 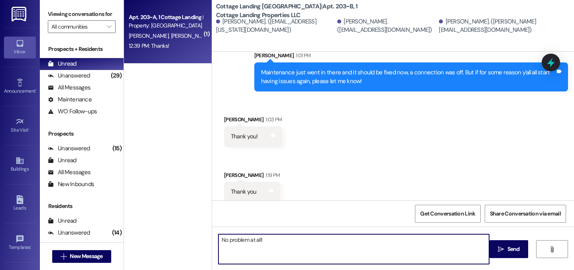 I want to click on div: Residents, so click(x=82, y=206).